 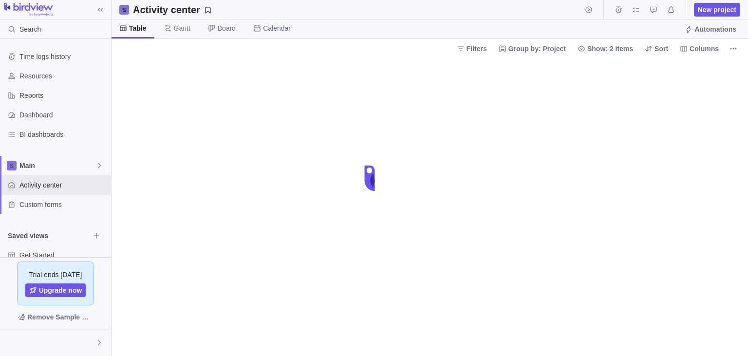 What do you see at coordinates (636, 10) in the screenshot?
I see `span: My assignments` at bounding box center [636, 10].